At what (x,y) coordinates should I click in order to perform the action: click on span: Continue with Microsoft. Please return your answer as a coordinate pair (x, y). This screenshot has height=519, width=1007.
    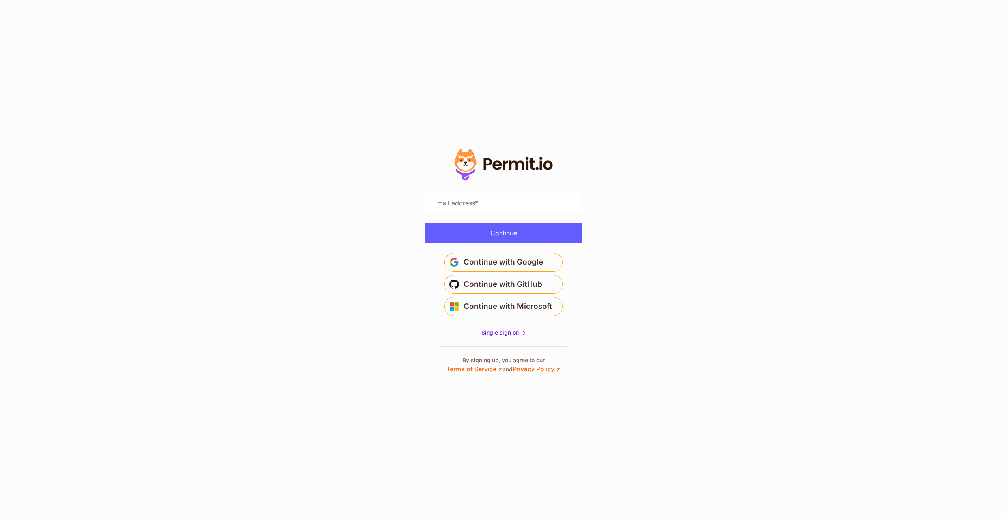
    Looking at the image, I should click on (508, 306).